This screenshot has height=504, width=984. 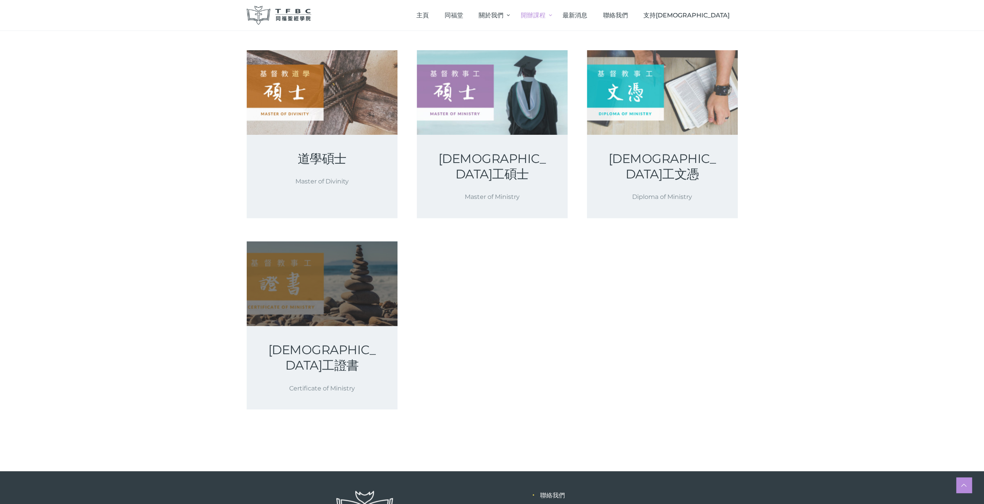 What do you see at coordinates (491, 15) in the screenshot?
I see `span: 關於我們` at bounding box center [491, 15].